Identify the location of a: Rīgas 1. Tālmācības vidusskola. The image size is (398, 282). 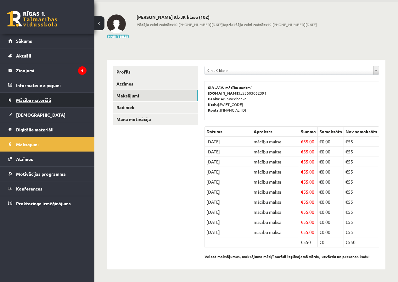
(32, 19).